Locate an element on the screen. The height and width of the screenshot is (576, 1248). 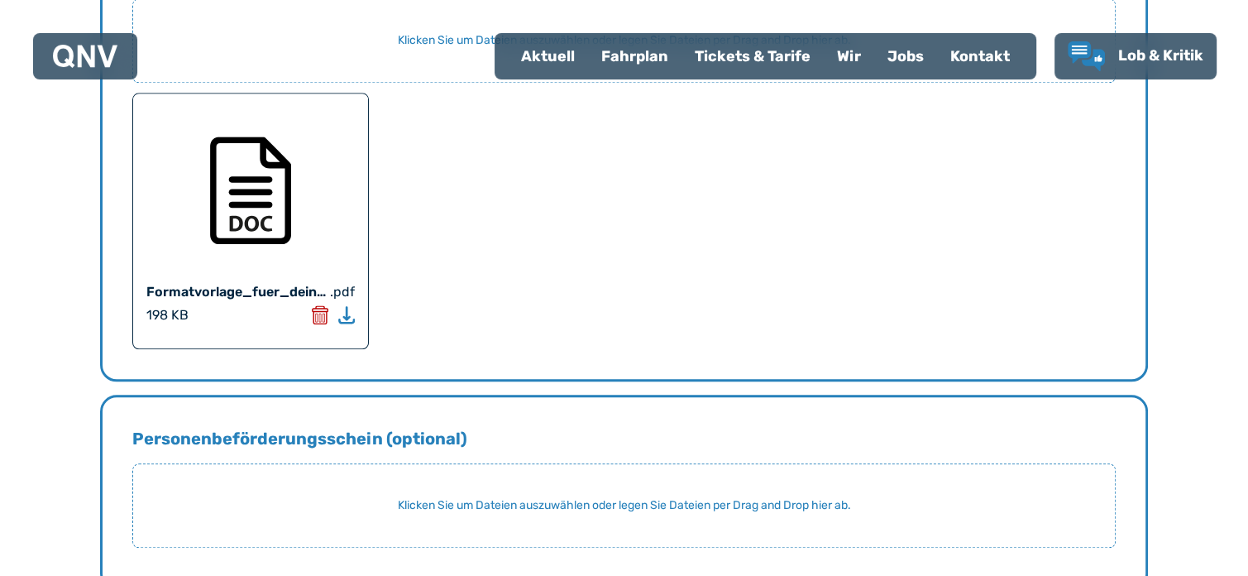
div: Fahrplan is located at coordinates (634, 56).